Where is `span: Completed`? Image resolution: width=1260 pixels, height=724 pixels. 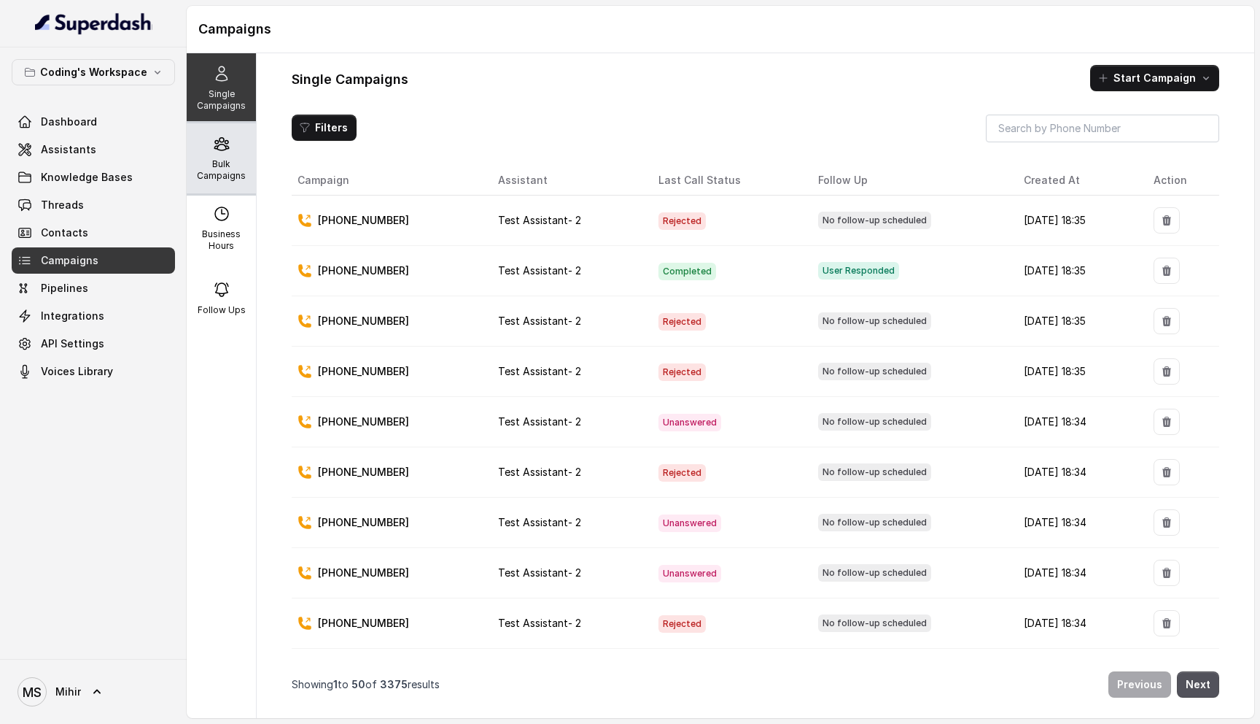 span: Completed is located at coordinates (687, 271).